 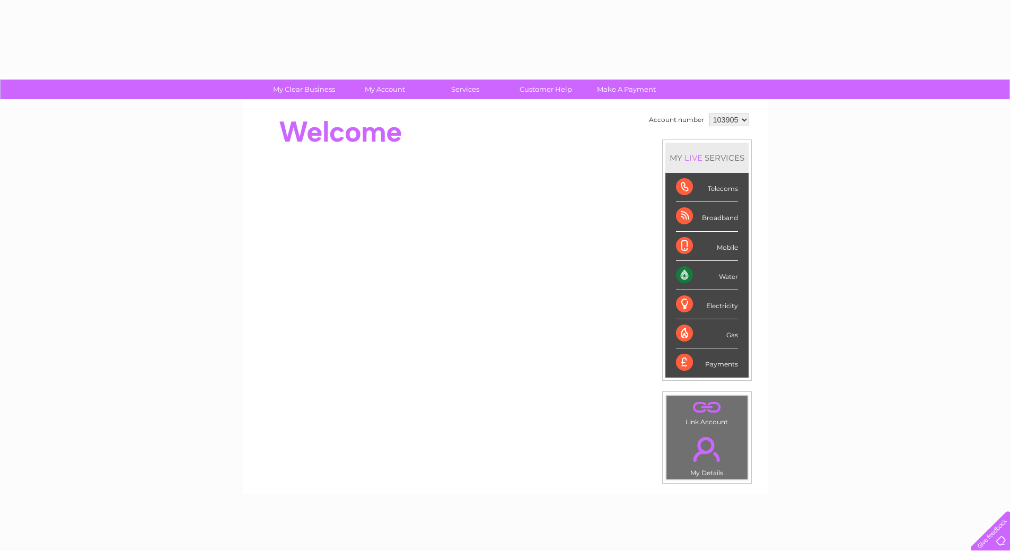 I want to click on div: Payments, so click(x=707, y=363).